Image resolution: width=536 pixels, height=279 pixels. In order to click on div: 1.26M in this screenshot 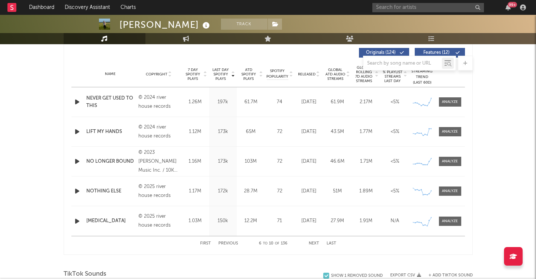, I will do `click(195, 102)`.